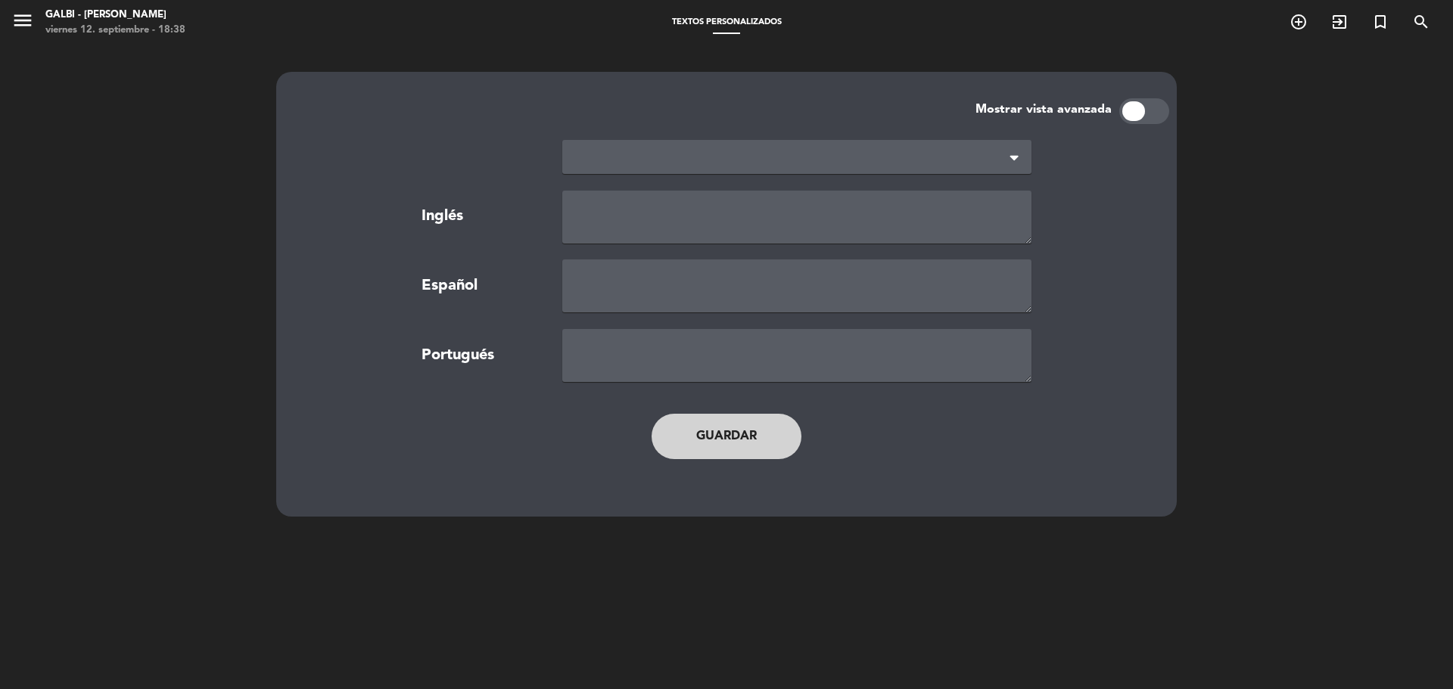 Image resolution: width=1453 pixels, height=689 pixels. Describe the element at coordinates (23, 23) in the screenshot. I see `button: menu` at that location.